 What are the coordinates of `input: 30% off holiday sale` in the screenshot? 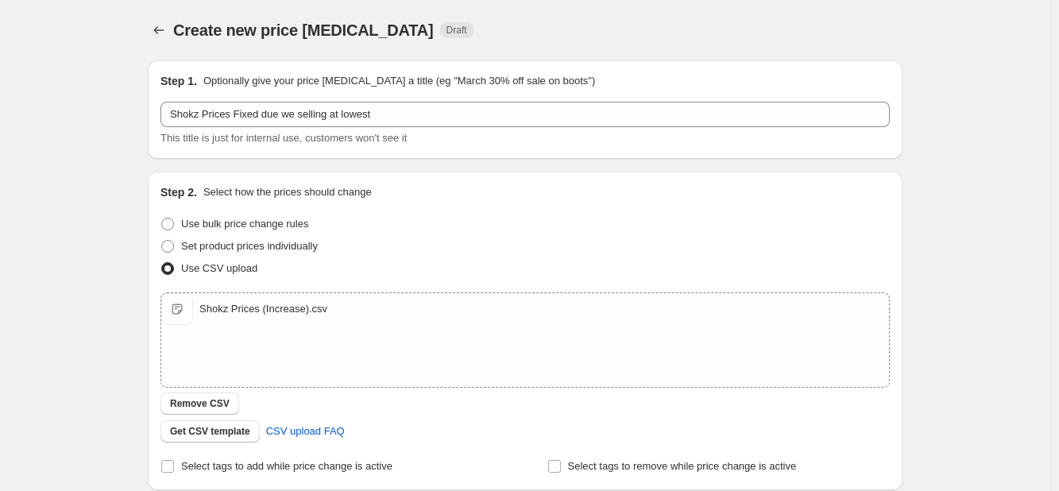 It's located at (525, 114).